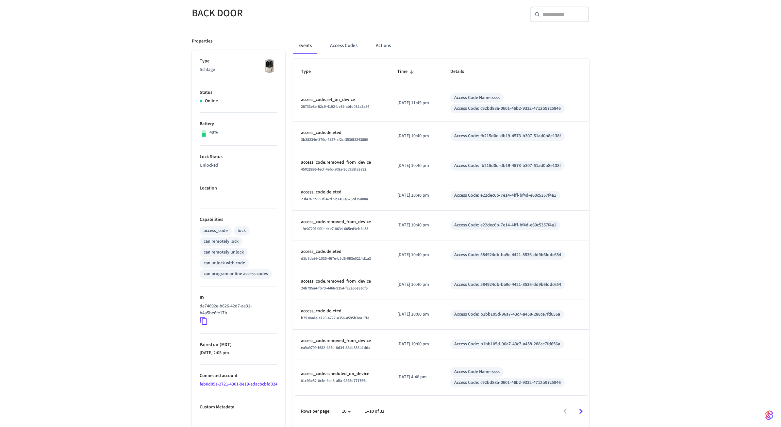  Describe the element at coordinates (216, 231) in the screenshot. I see `div: access_code` at that location.